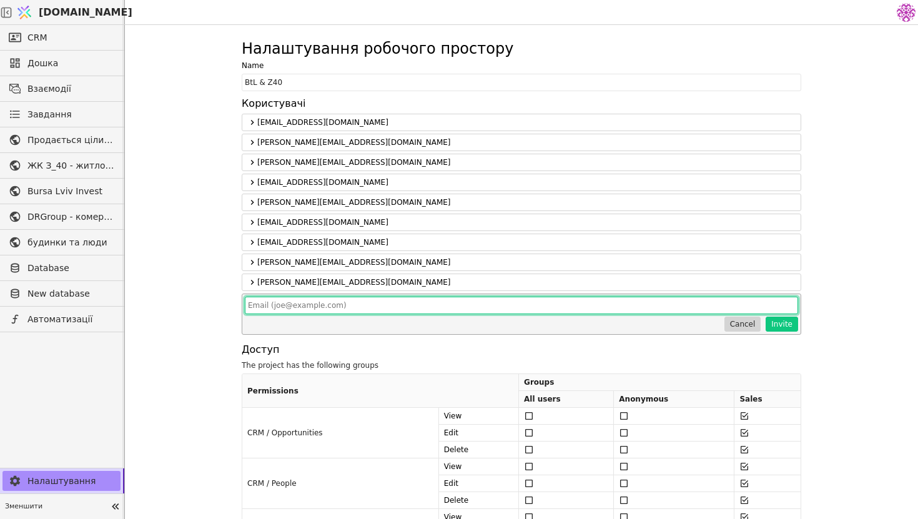 The width and height of the screenshot is (918, 519). I want to click on a: Взаємодії, so click(61, 89).